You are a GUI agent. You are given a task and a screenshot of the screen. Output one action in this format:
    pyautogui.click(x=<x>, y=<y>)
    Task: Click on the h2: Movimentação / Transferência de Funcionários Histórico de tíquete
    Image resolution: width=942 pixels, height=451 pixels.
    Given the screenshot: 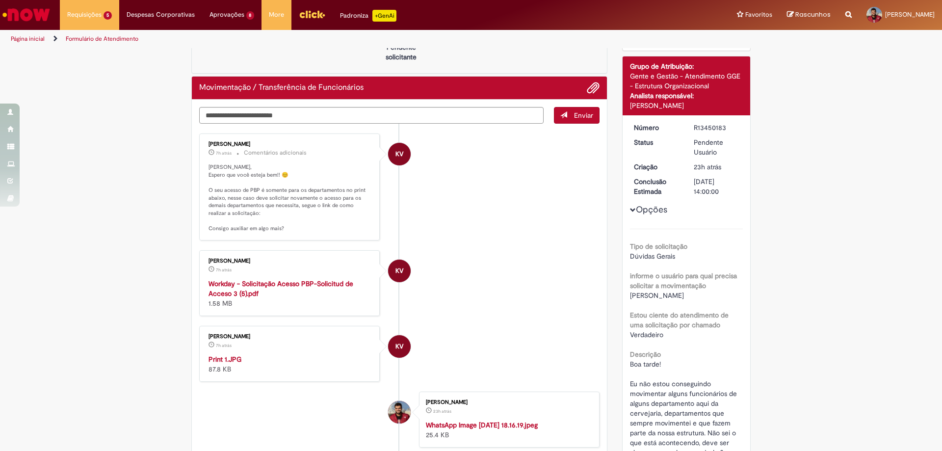 What is the action you would take?
    pyautogui.click(x=281, y=88)
    